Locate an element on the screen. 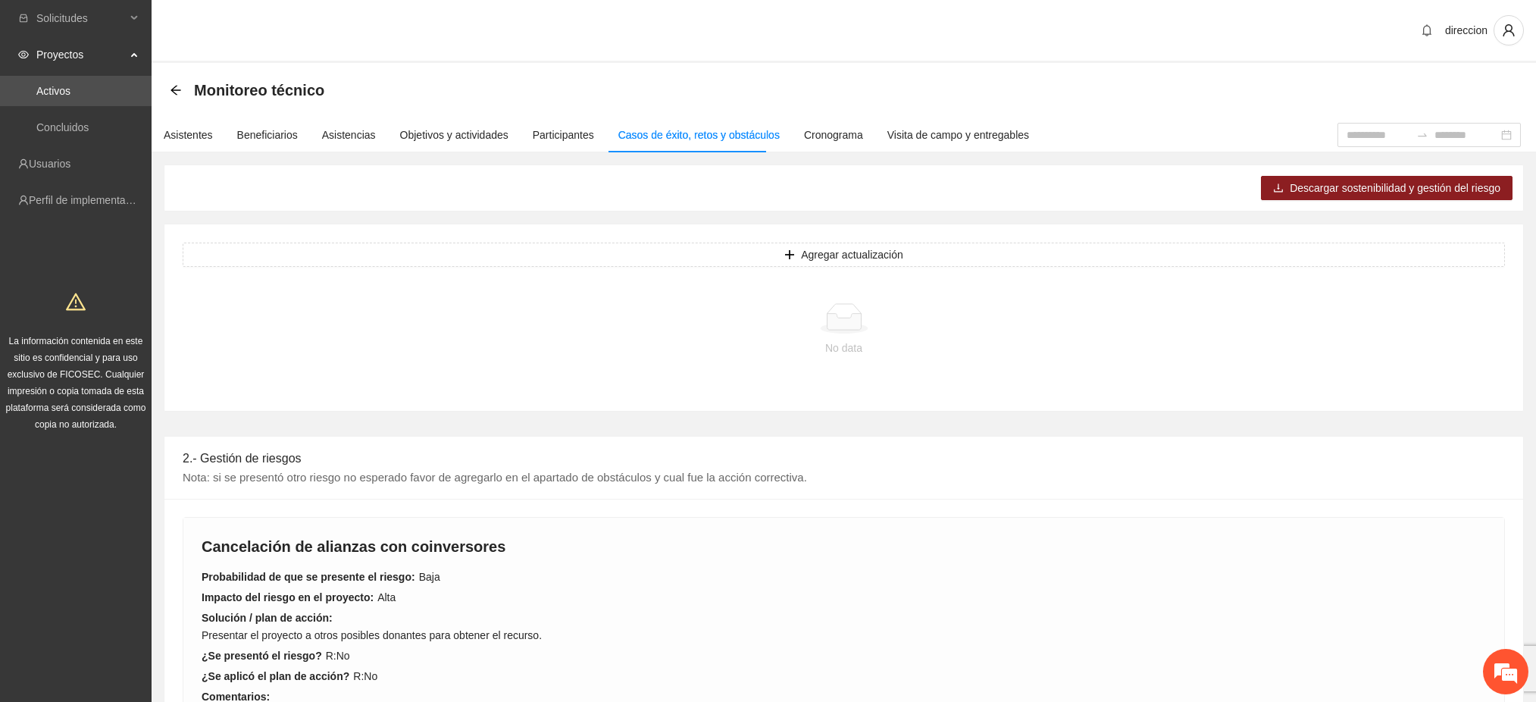 This screenshot has width=1536, height=702. span: Presentar el proyecto a otros posibles donantes para obtener el recurso. is located at coordinates (371, 635).